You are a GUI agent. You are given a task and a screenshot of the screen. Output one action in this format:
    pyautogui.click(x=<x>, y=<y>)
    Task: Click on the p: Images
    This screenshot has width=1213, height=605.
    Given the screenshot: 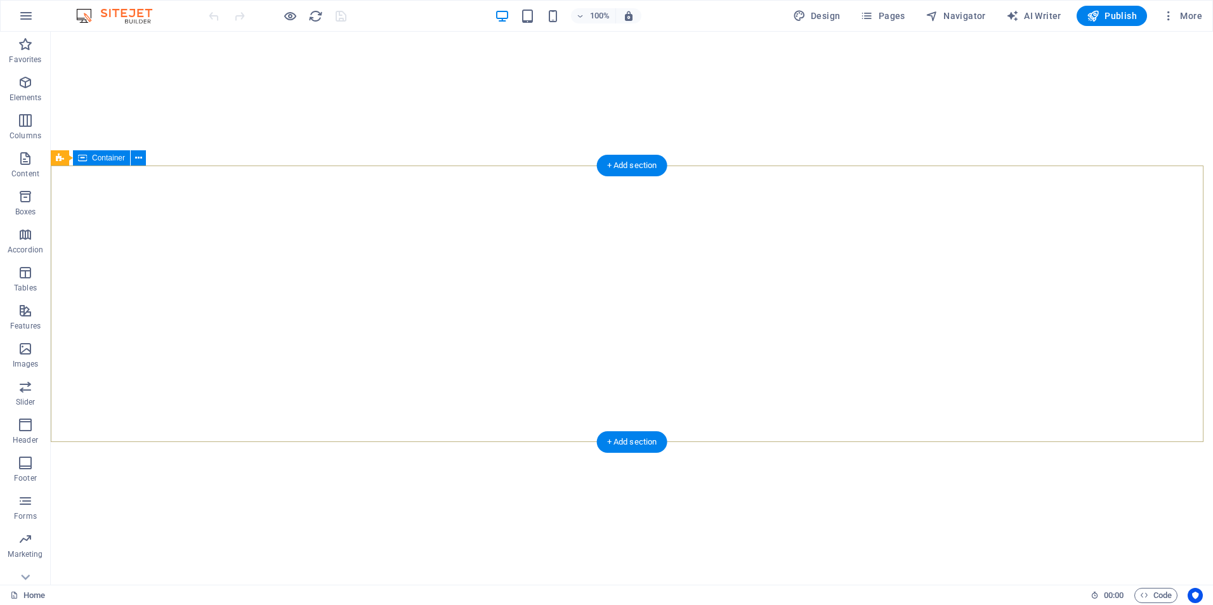 What is the action you would take?
    pyautogui.click(x=25, y=364)
    